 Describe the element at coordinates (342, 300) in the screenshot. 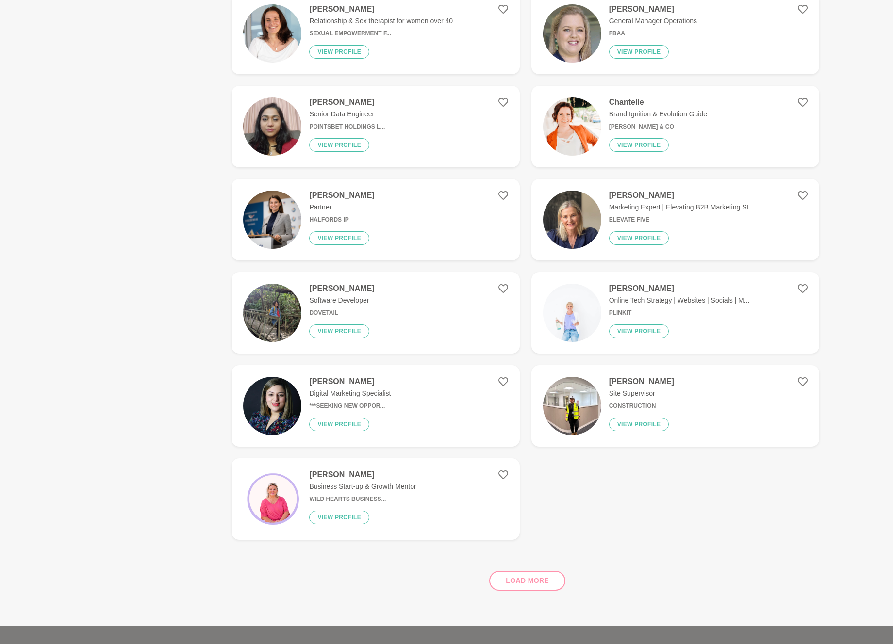

I see `p: Software Developer` at that location.